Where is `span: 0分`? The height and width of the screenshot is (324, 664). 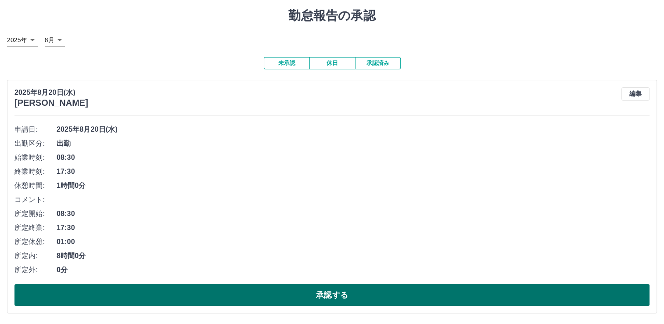 span: 0分 is located at coordinates (353, 270).